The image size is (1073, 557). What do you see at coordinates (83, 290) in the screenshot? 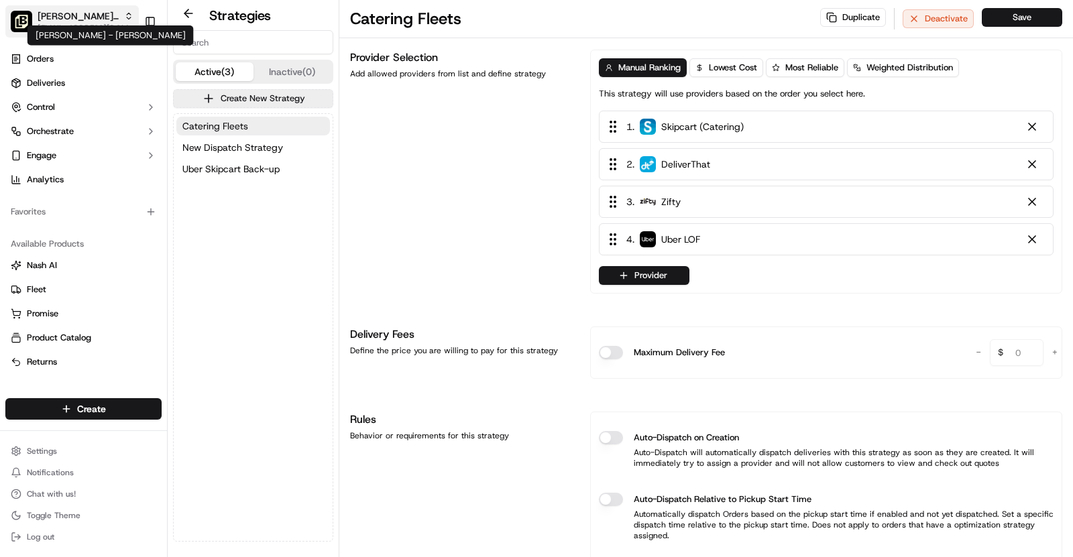
I see `a: Fleet` at bounding box center [83, 290].